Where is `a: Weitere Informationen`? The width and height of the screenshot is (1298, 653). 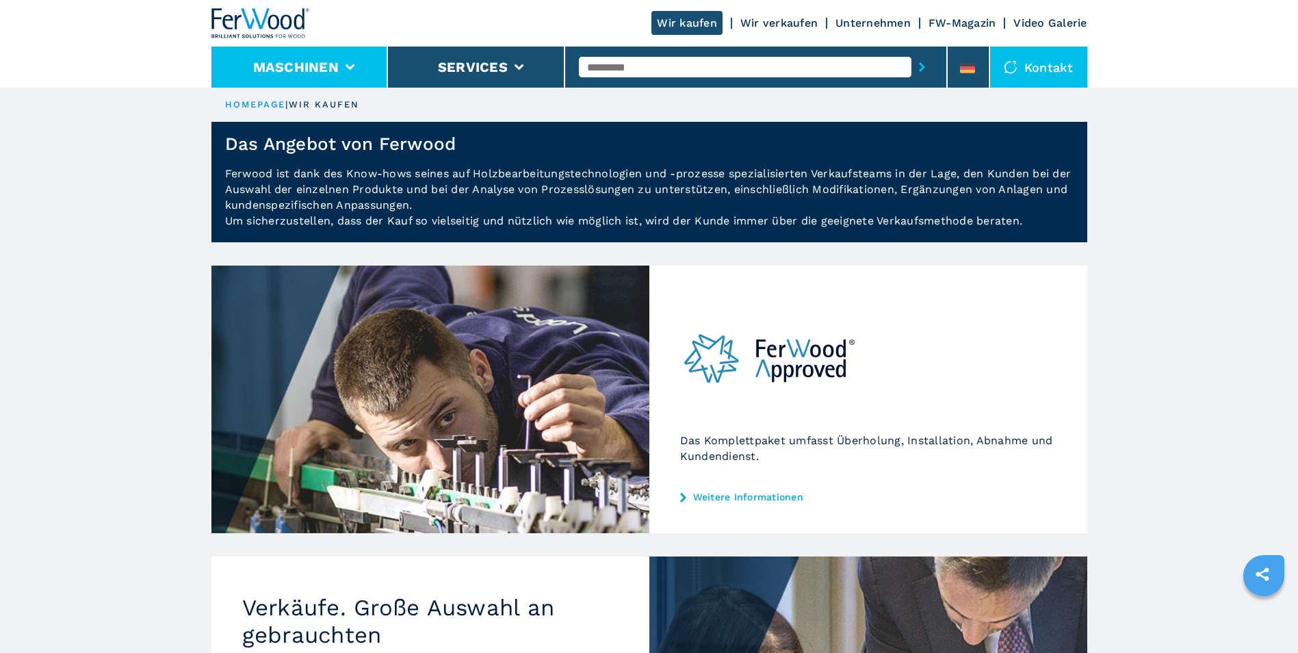 a: Weitere Informationen is located at coordinates (868, 497).